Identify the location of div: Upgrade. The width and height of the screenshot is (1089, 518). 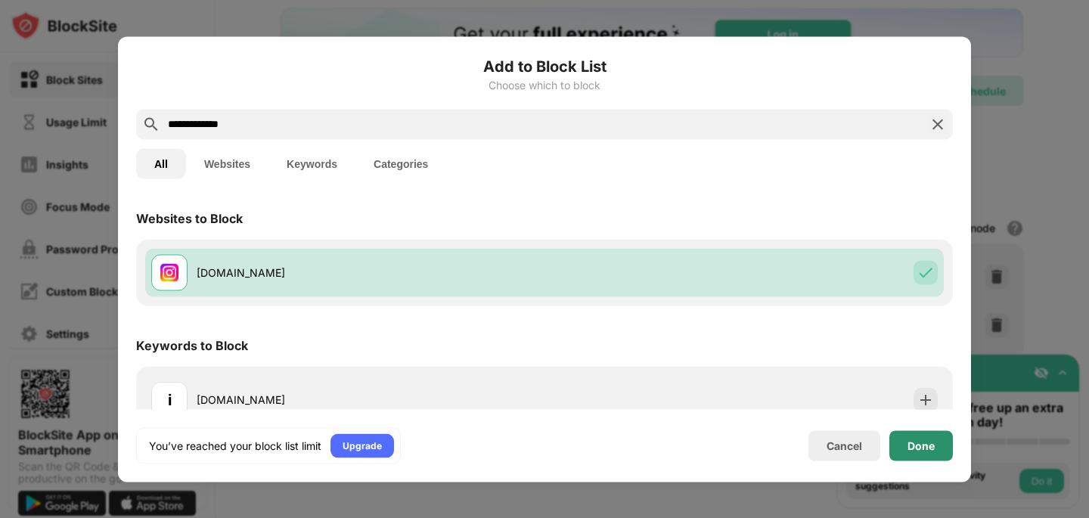
(362, 445).